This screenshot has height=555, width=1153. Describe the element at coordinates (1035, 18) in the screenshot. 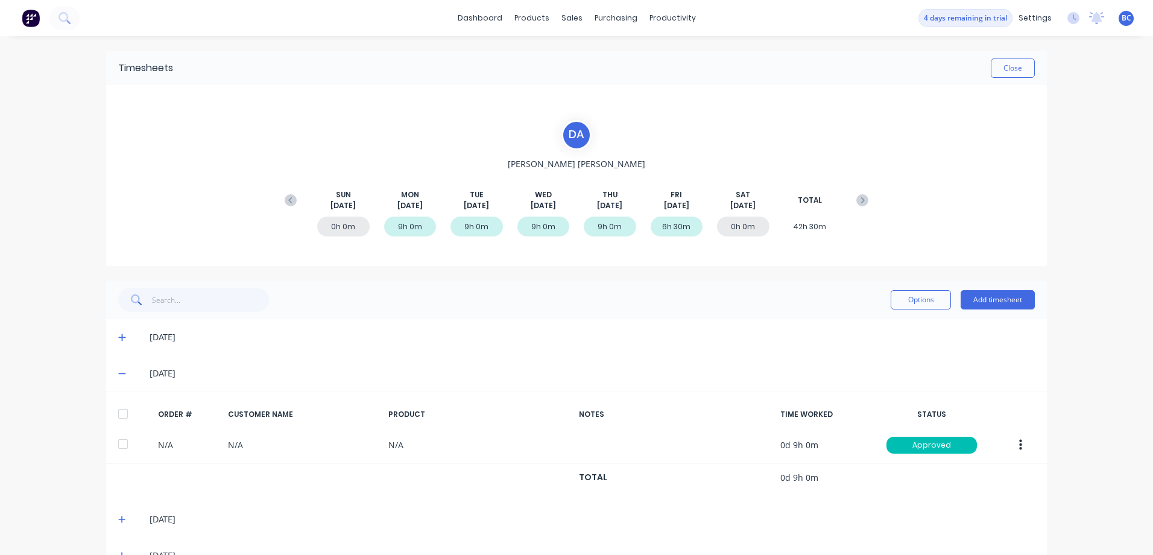

I see `div: settings` at that location.